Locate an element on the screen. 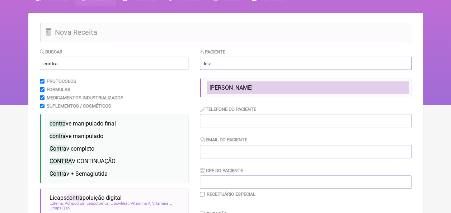 This screenshot has width=451, height=213. label: Protocolos is located at coordinates (61, 81).